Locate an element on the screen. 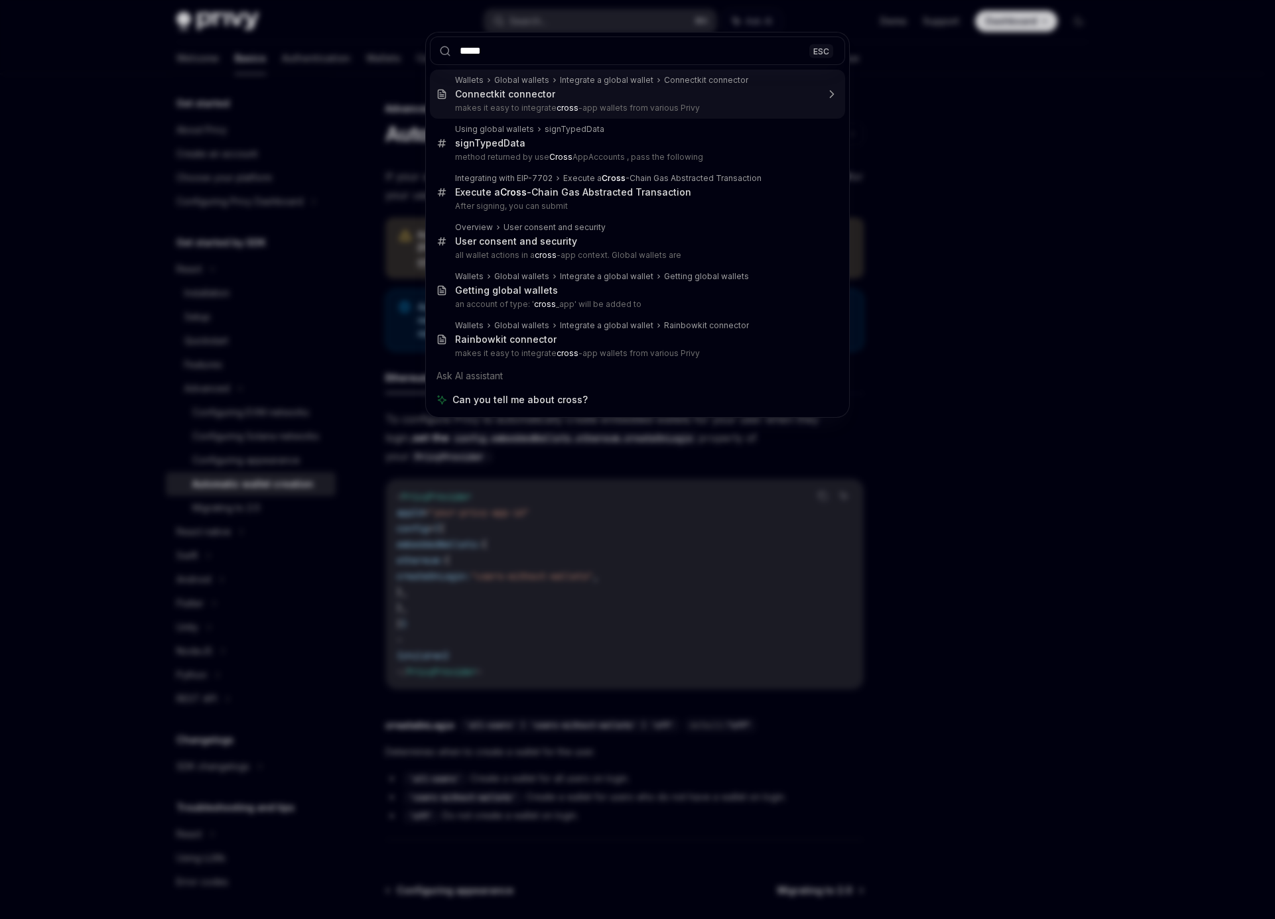 This screenshot has width=1275, height=919. p: an account of type: ' _app' will be added to is located at coordinates (636, 304).